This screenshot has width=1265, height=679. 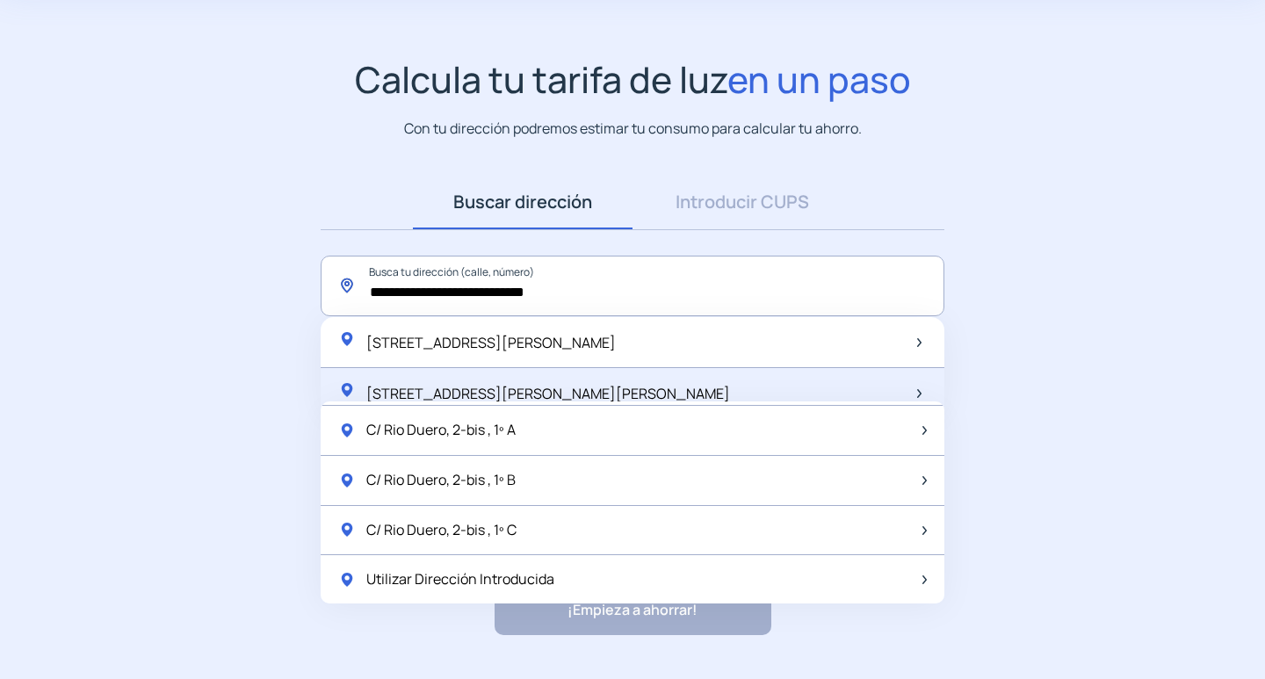 I want to click on span: C/ Rio Duero, 2-bis , 1º B, so click(x=441, y=481).